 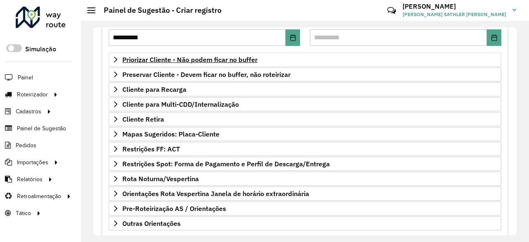 What do you see at coordinates (181, 104) in the screenshot?
I see `span: Cliente para Multi-CDD/Internalização` at bounding box center [181, 104].